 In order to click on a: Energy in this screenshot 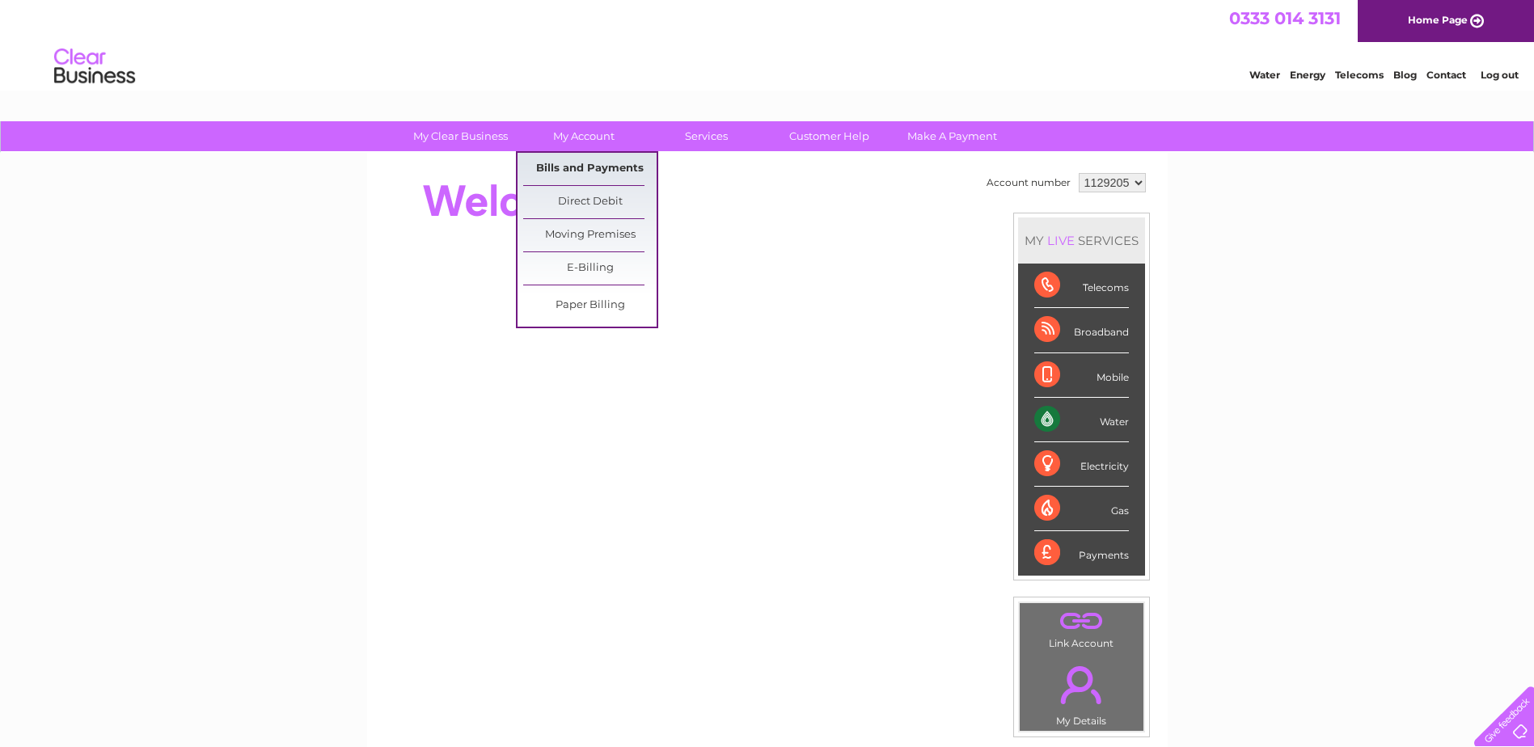, I will do `click(1307, 74)`.